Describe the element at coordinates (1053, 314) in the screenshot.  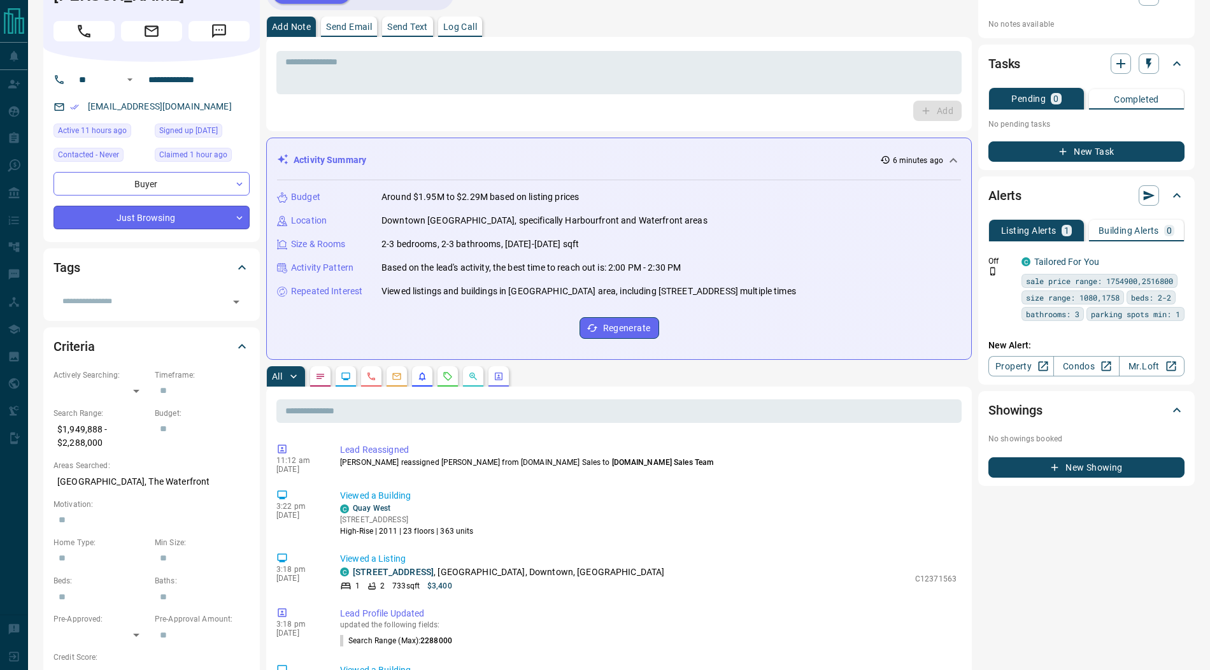
I see `span: bathrooms: 3` at that location.